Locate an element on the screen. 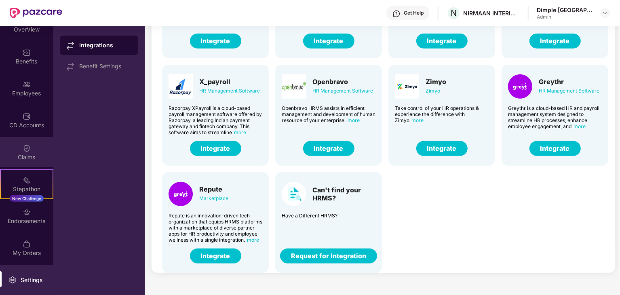  div: Greythr is located at coordinates (569, 82).